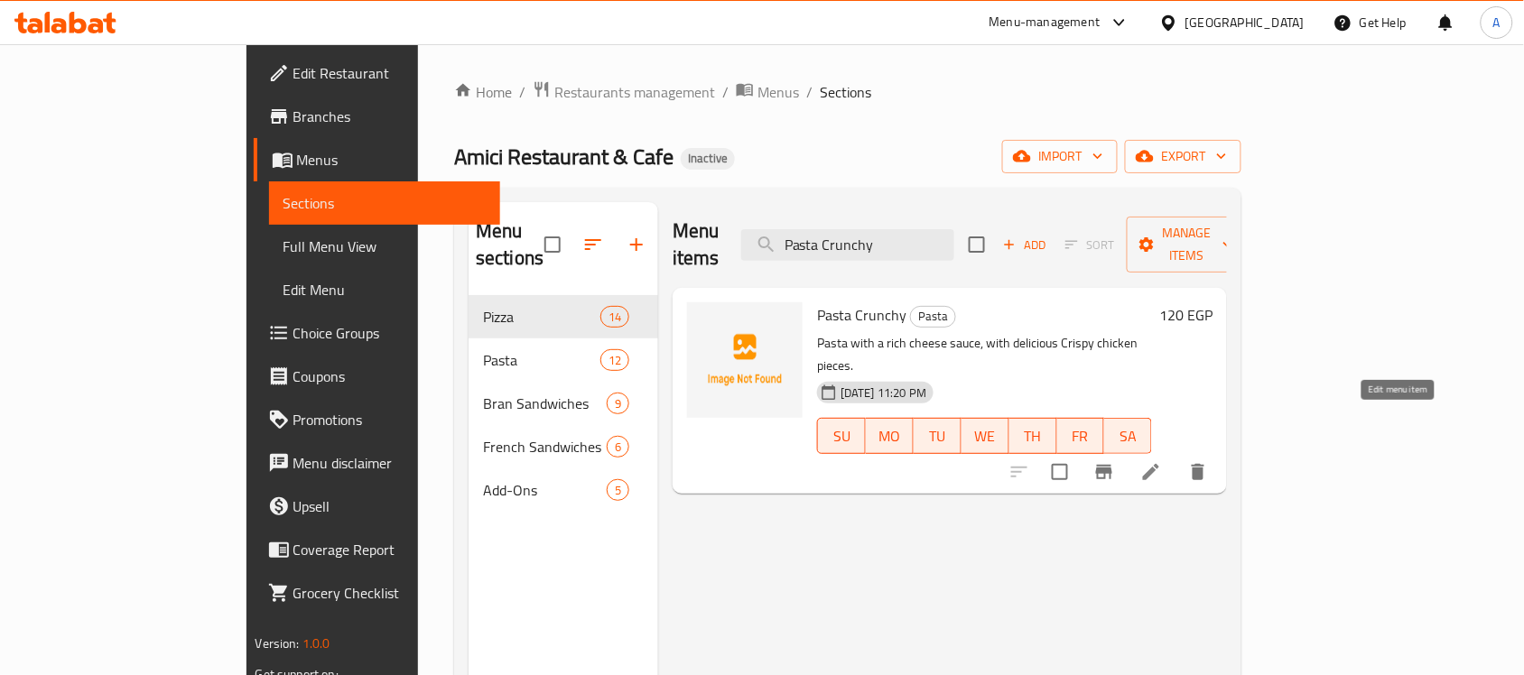 This screenshot has height=675, width=1524. I want to click on div: Pizza14, so click(563, 317).